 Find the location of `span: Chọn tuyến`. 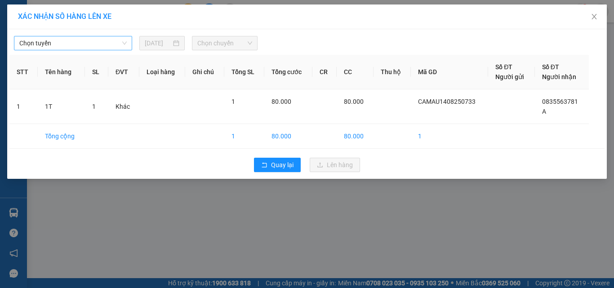

span: Chọn tuyến is located at coordinates (73, 43).